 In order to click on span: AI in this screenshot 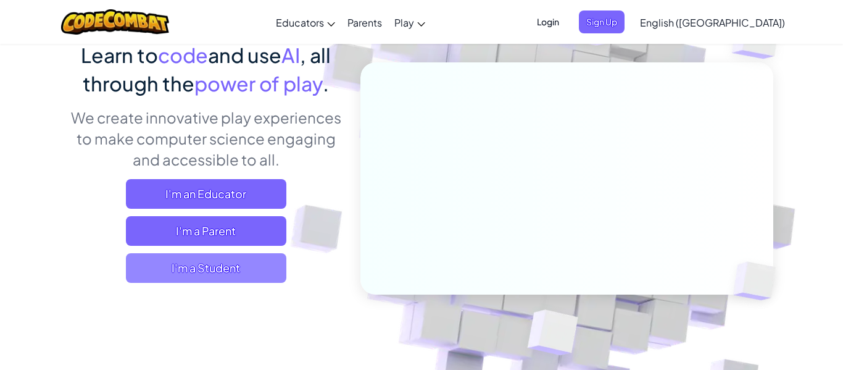, I will do `click(291, 55)`.